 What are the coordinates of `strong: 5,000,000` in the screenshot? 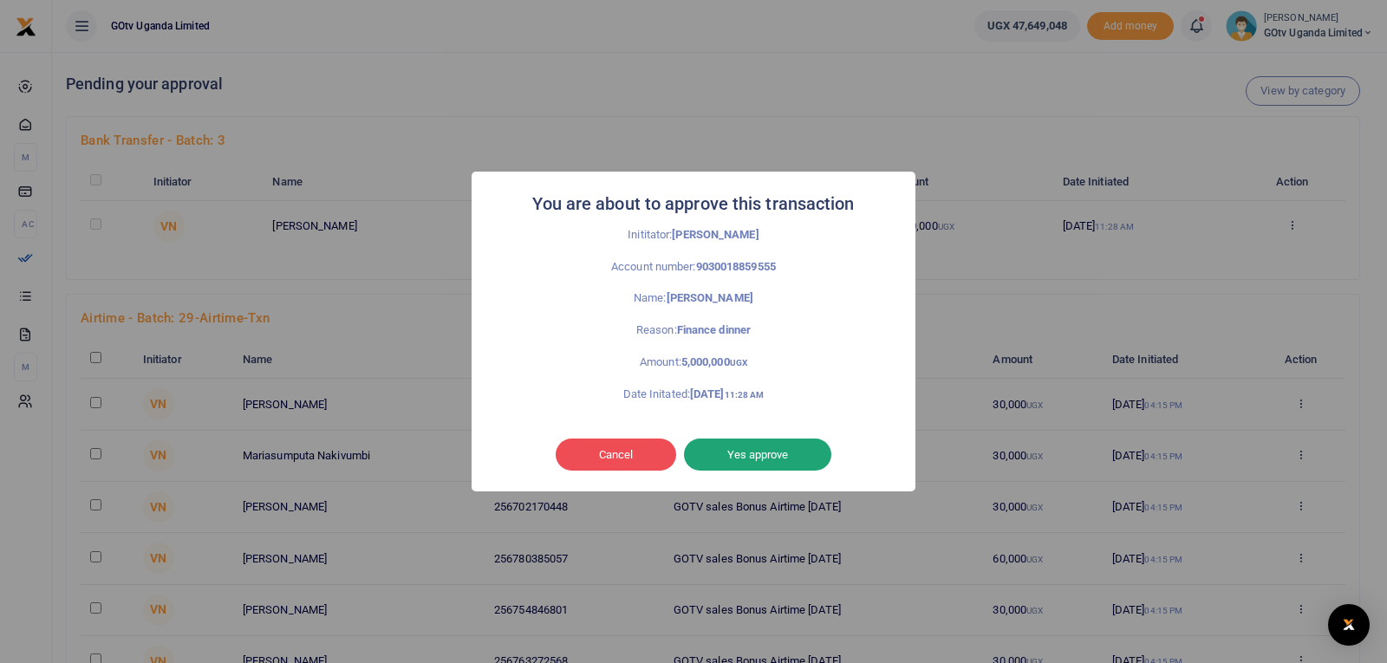 It's located at (714, 361).